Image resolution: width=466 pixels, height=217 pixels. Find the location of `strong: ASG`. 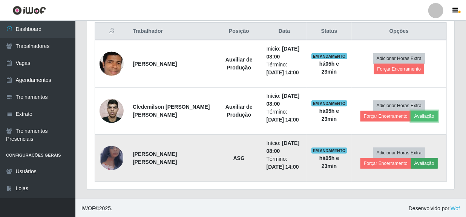

strong: ASG is located at coordinates (239, 158).